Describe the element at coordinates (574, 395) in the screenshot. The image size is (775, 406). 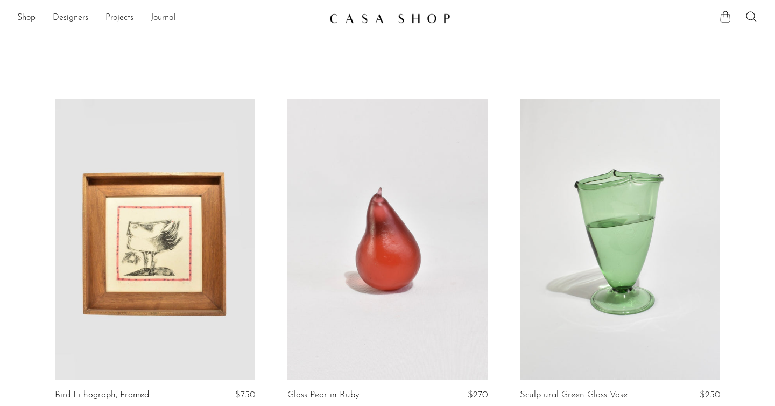
I see `a: Sculptural Green Glass Vase` at that location.